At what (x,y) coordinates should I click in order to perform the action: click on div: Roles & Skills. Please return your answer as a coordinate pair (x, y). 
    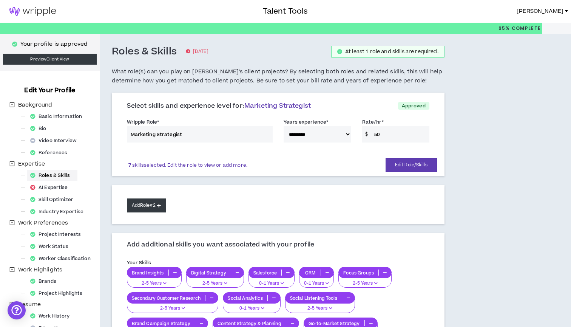
    Looking at the image, I should click on (52, 175).